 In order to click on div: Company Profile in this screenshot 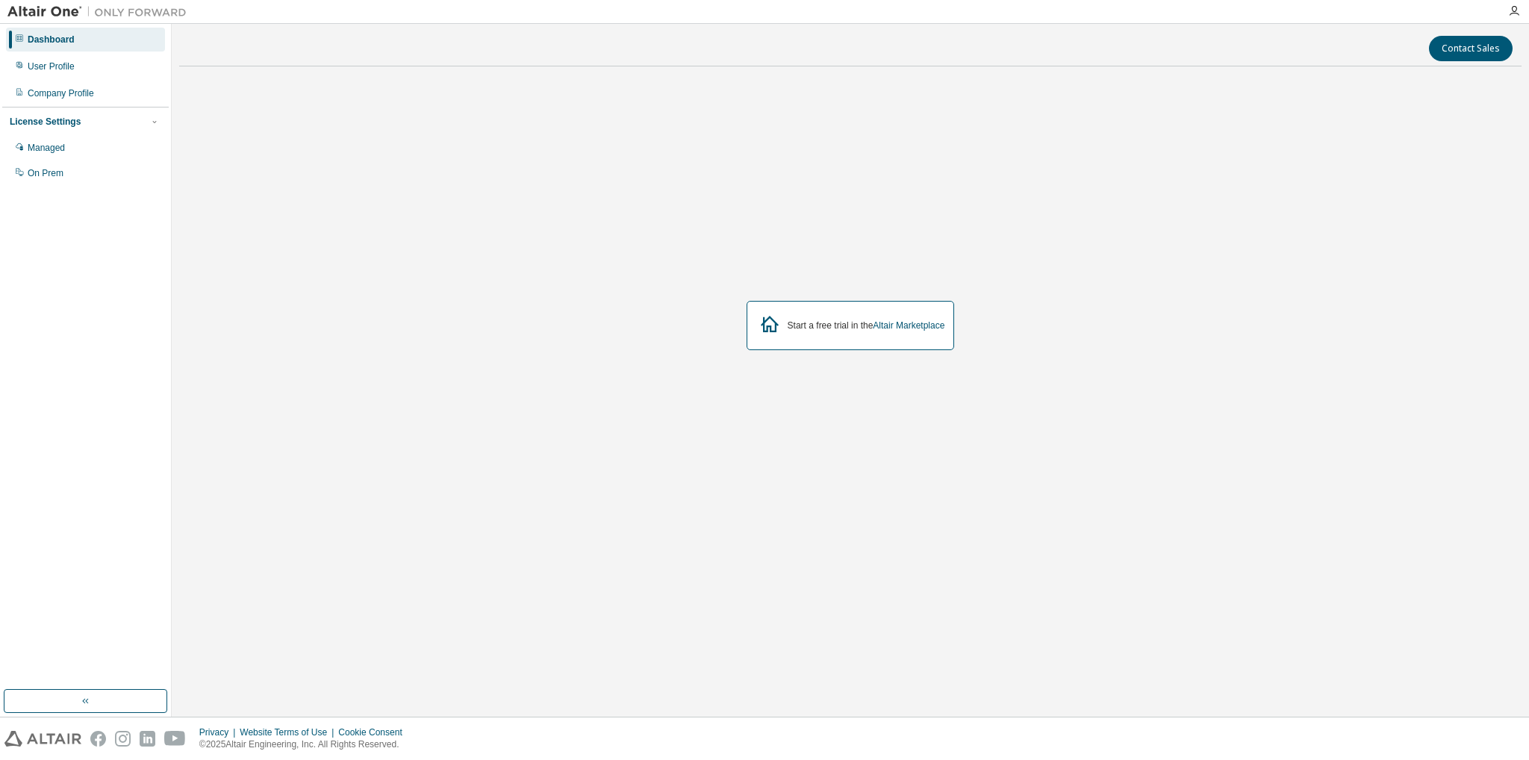, I will do `click(60, 93)`.